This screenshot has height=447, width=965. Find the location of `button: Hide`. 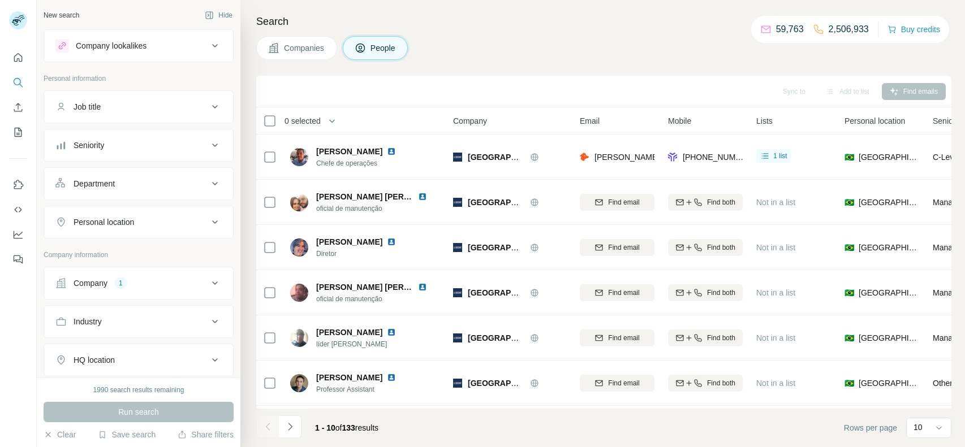

button: Hide is located at coordinates (218, 15).